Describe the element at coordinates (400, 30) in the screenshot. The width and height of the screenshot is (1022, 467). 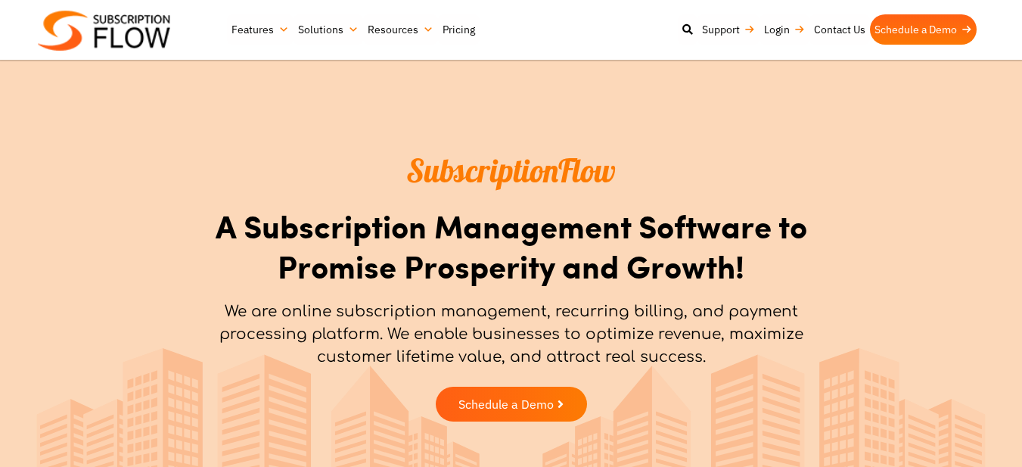
I see `a: Resources` at that location.